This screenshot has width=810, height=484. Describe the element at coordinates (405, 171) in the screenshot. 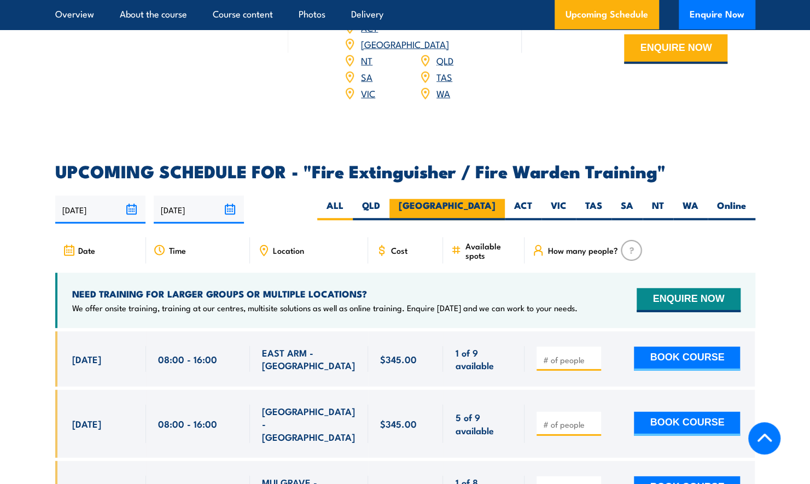

I see `h2: UPCOMING SCHEDULE FOR - "Fire Extinguisher / Fire Warden Training"` at that location.